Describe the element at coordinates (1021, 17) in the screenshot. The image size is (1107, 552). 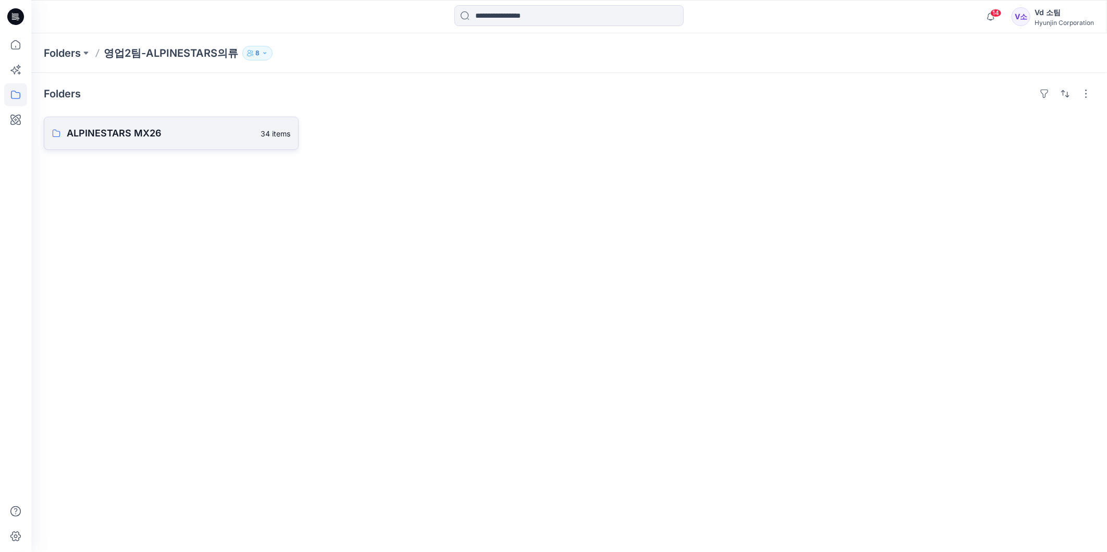
I see `div: V소` at that location.